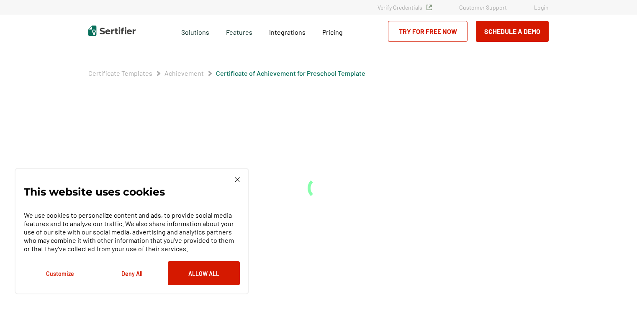 This screenshot has height=309, width=637. I want to click on a: Try for Free Now, so click(428, 31).